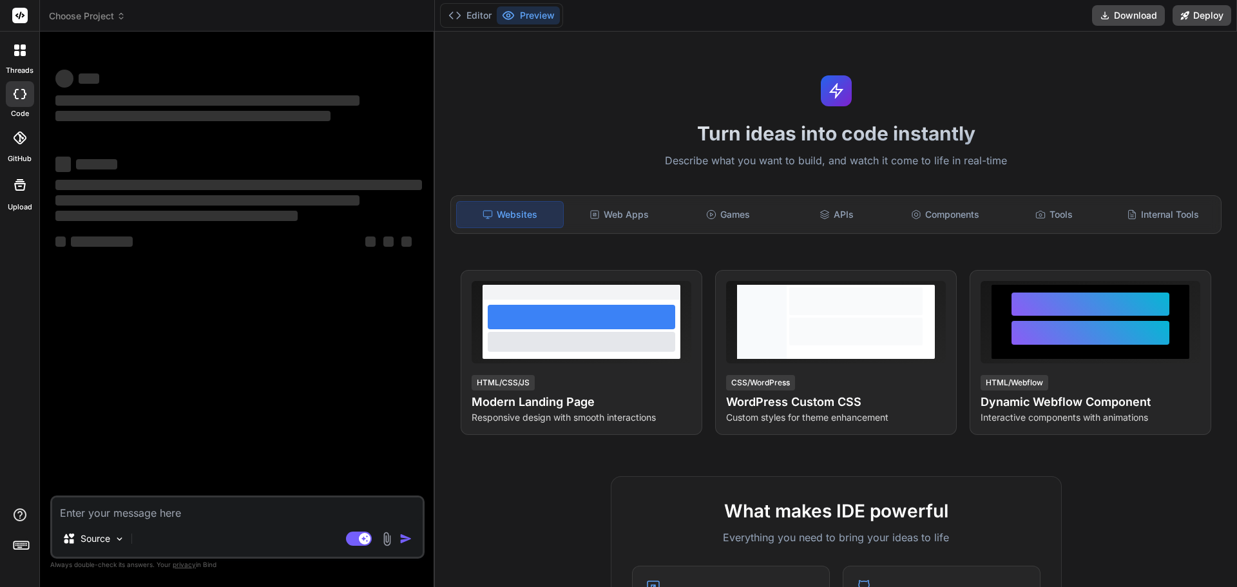 The height and width of the screenshot is (587, 1237). What do you see at coordinates (1128, 15) in the screenshot?
I see `button: Download` at bounding box center [1128, 15].